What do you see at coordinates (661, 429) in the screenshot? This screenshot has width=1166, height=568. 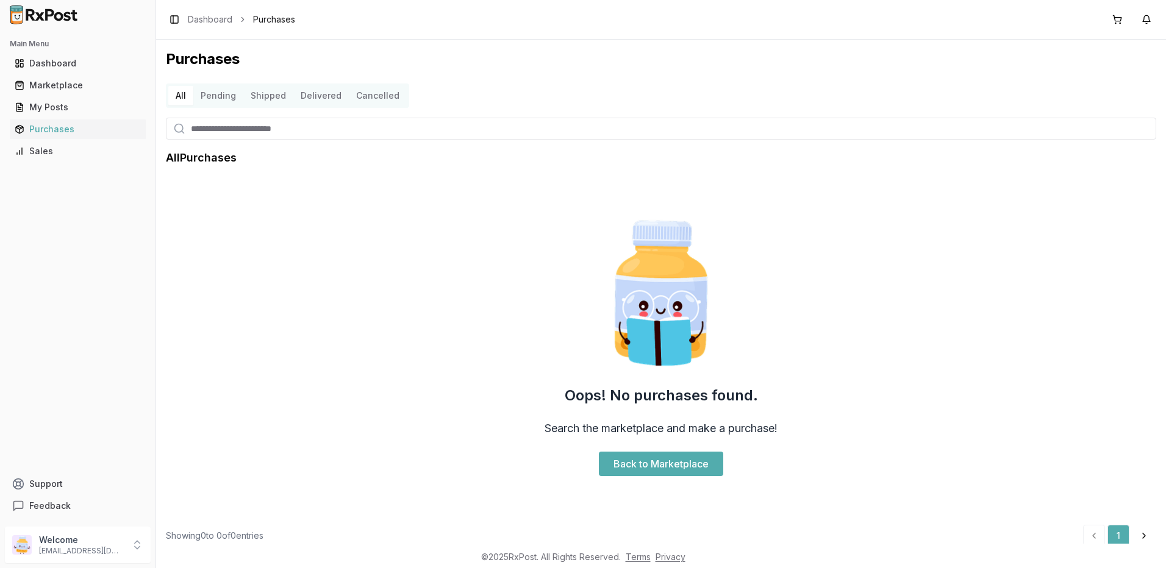 I see `h3: Search the marketplace and make a purchase!` at bounding box center [661, 429].